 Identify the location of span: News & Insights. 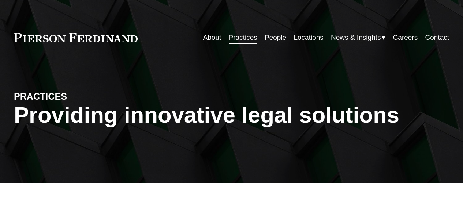
(355, 38).